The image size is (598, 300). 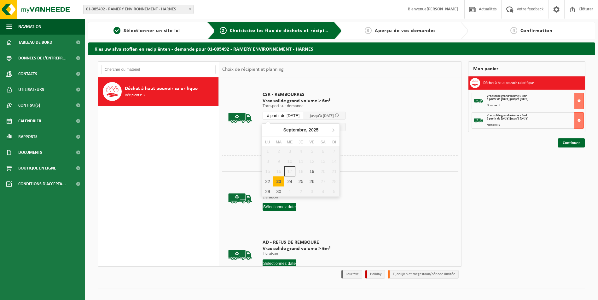 What do you see at coordinates (28, 137) in the screenshot?
I see `span: Rapports` at bounding box center [28, 137].